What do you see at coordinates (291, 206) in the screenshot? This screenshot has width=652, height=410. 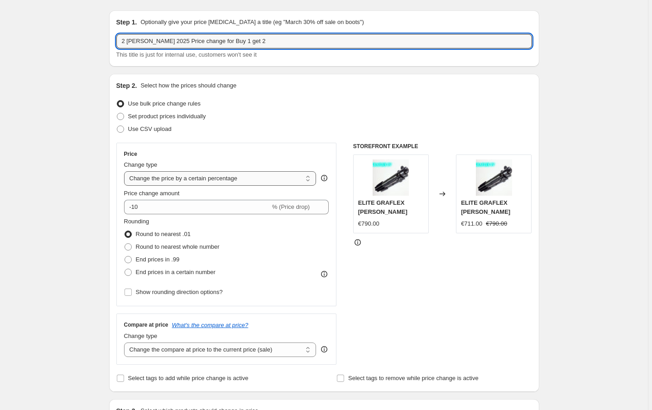 I see `span: % (Price drop)` at bounding box center [291, 206].